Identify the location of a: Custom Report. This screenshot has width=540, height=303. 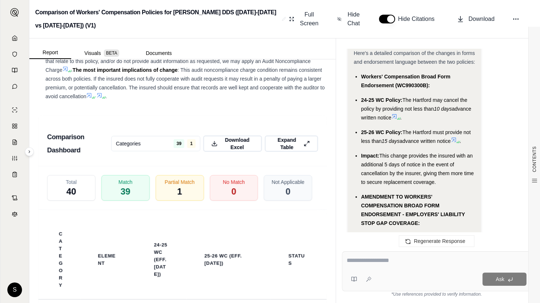
(15, 158).